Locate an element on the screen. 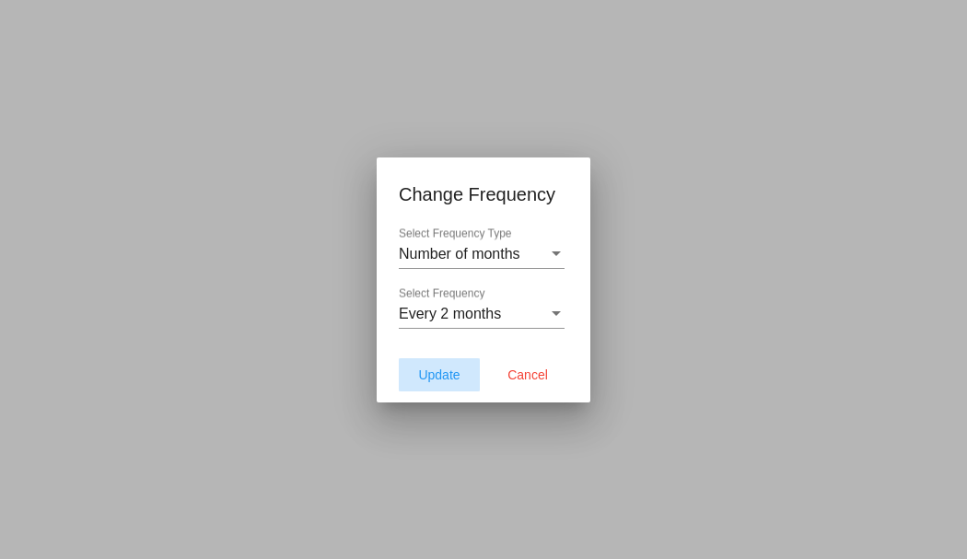 This screenshot has width=967, height=559. h1: Change Frequency is located at coordinates (484, 194).